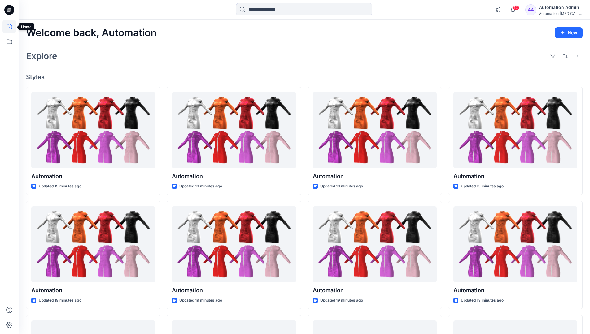  What do you see at coordinates (568, 33) in the screenshot?
I see `button: New` at bounding box center [568, 33].